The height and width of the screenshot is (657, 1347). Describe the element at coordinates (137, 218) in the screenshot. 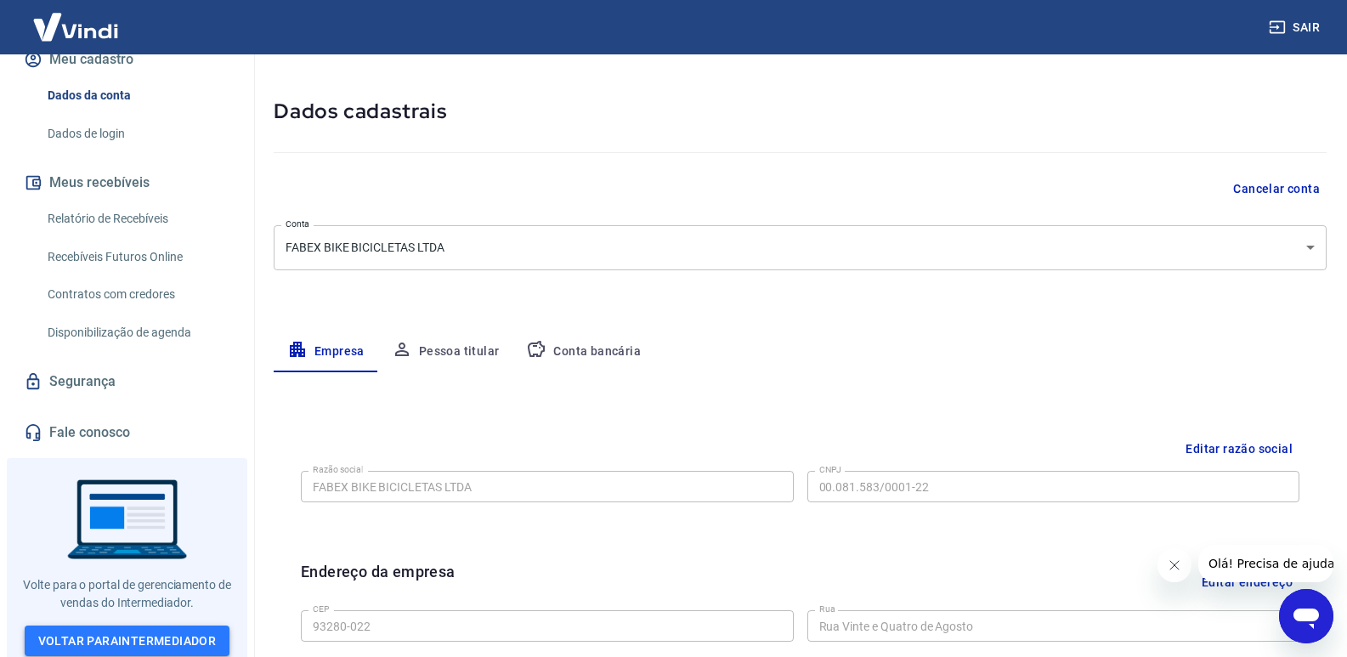

I see `a: Relatório de Recebíveis` at that location.